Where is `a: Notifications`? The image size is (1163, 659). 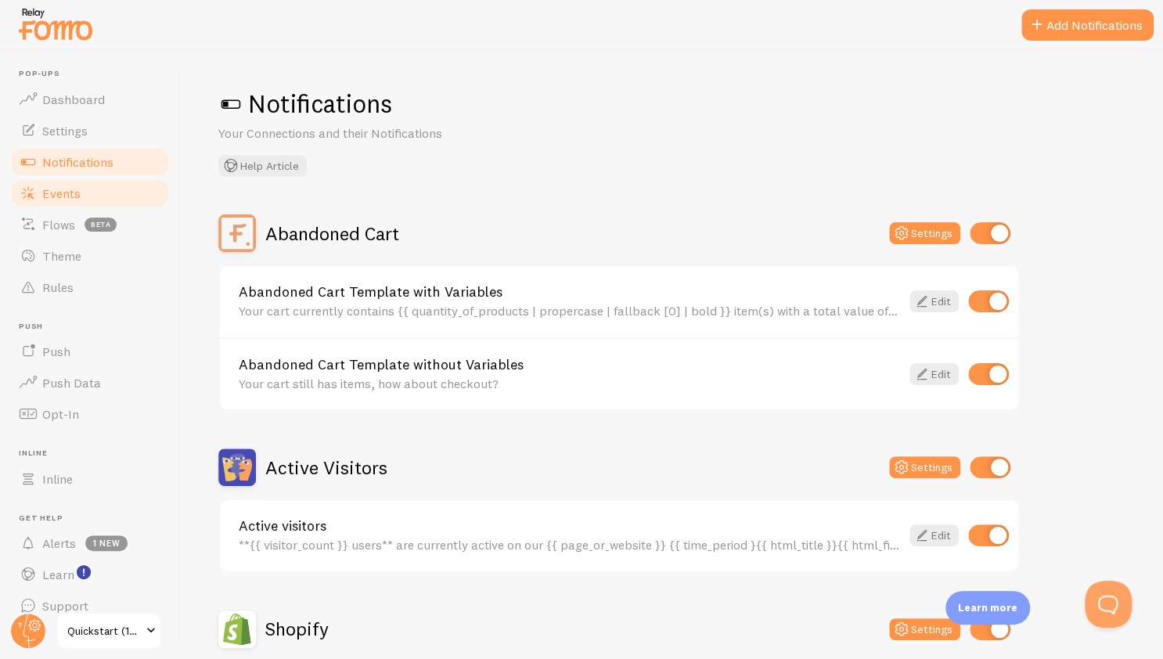 a: Notifications is located at coordinates (90, 162).